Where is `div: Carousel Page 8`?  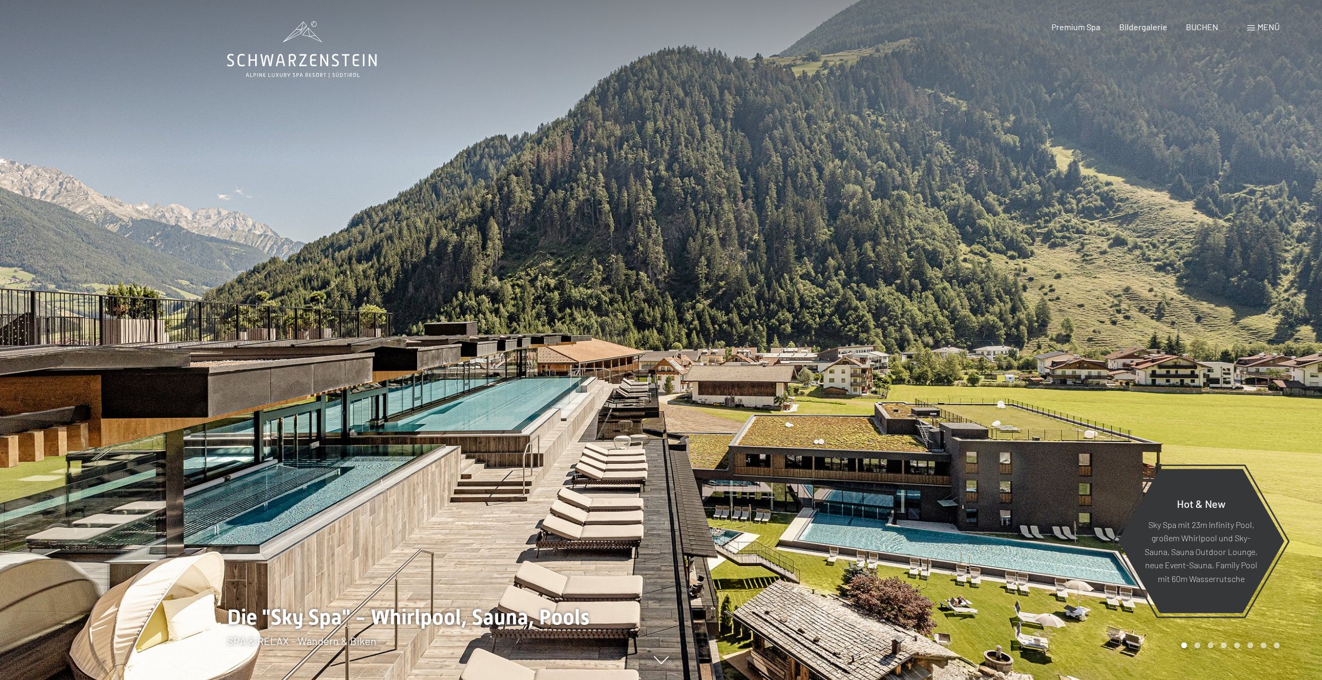
div: Carousel Page 8 is located at coordinates (1276, 645).